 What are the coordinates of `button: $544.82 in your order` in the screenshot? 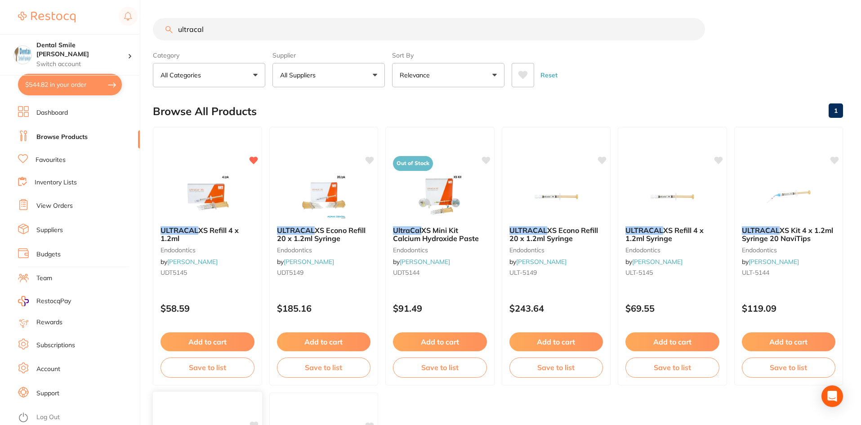 It's located at (70, 85).